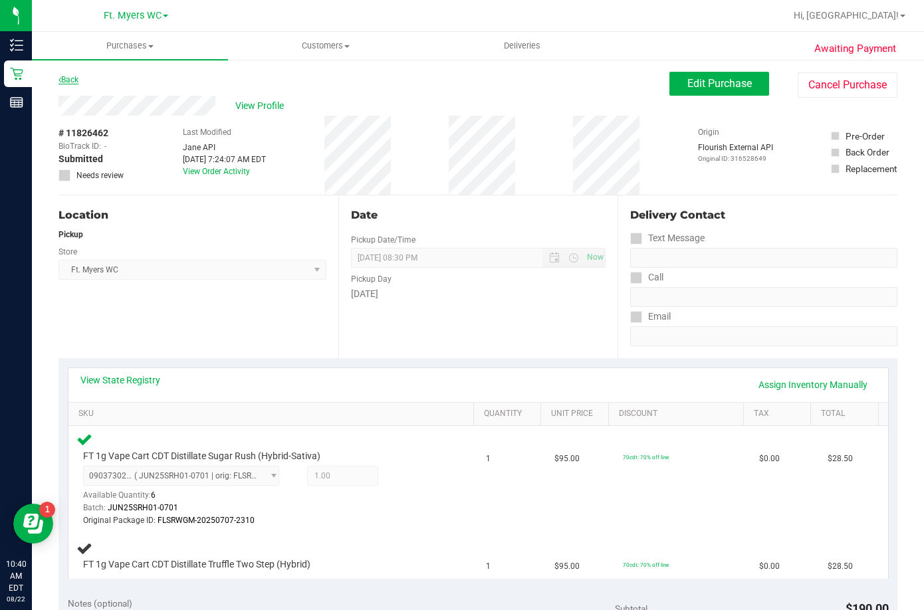 Image resolution: width=924 pixels, height=610 pixels. What do you see at coordinates (16, 576) in the screenshot?
I see `p: 10:40 AM EDT` at bounding box center [16, 576].